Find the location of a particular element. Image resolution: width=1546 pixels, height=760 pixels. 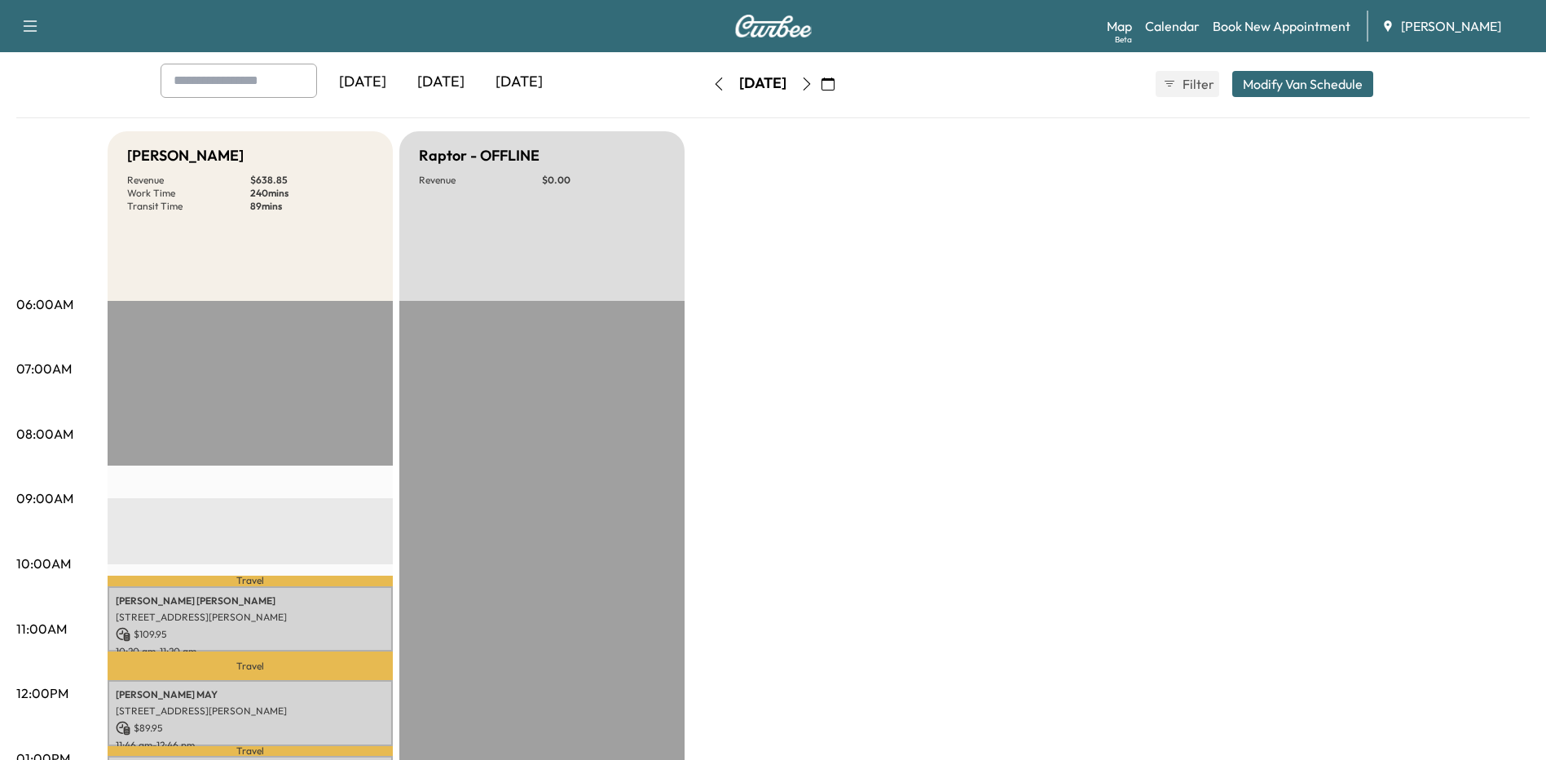

p: 08:00AM is located at coordinates (45, 434).